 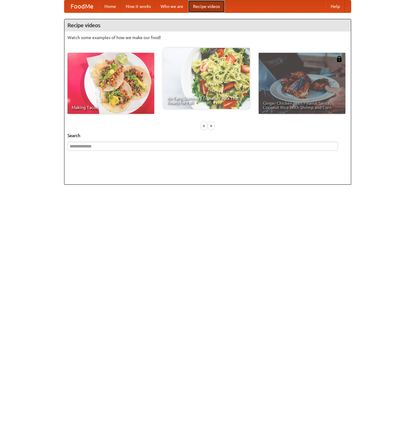 I want to click on a: Recipe videos, so click(x=206, y=6).